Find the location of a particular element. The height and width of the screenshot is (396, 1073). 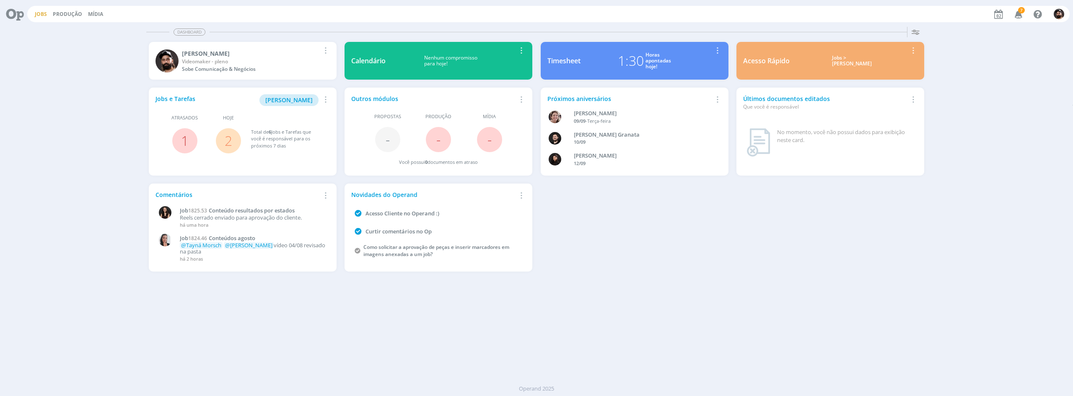

img: A is located at coordinates (555, 117).